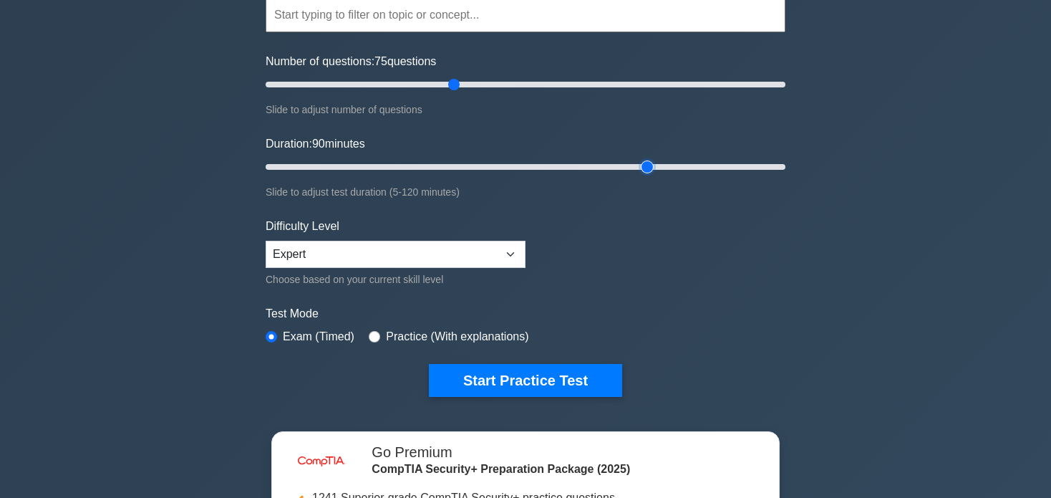 The height and width of the screenshot is (498, 1051). Describe the element at coordinates (457, 336) in the screenshot. I see `label: Practice (With explanations)` at that location.